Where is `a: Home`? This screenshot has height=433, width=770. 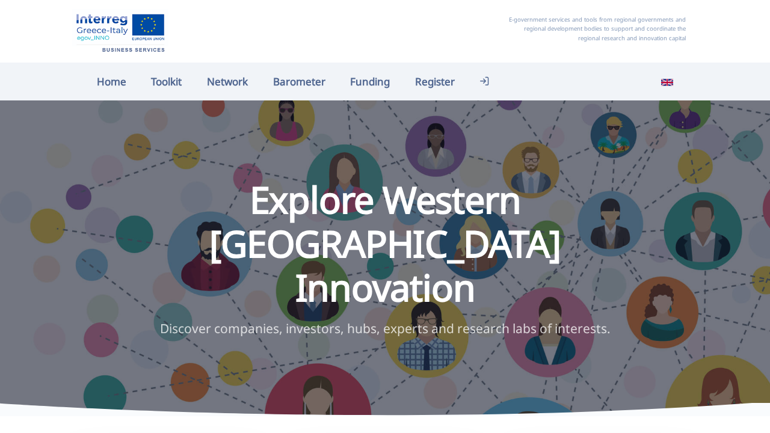
a: Home is located at coordinates (111, 81).